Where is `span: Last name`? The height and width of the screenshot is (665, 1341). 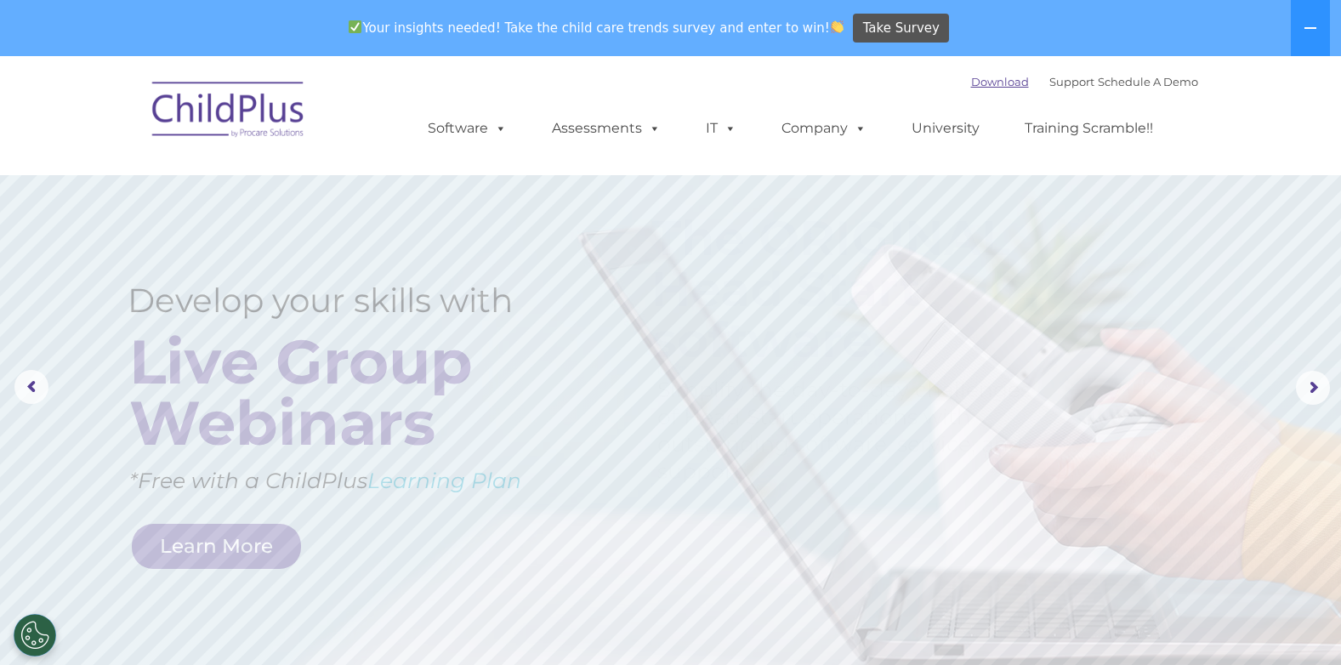 span: Last name is located at coordinates (262, 118).